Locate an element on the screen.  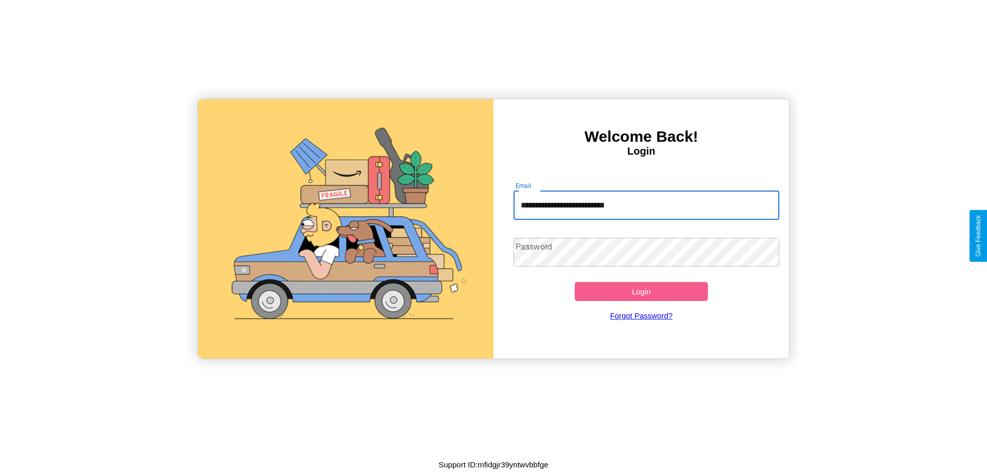
h4: Login is located at coordinates (641, 151).